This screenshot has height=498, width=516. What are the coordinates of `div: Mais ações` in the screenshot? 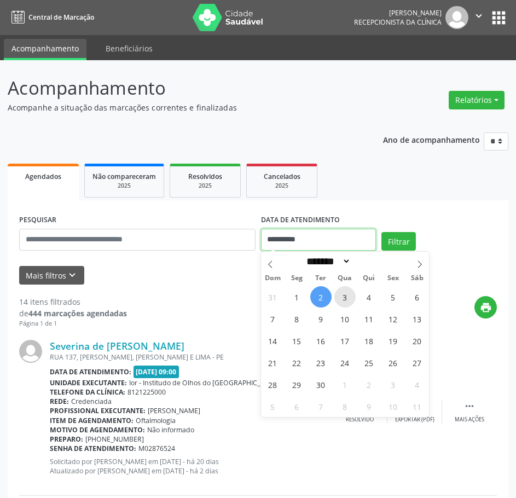 It's located at (470, 420).